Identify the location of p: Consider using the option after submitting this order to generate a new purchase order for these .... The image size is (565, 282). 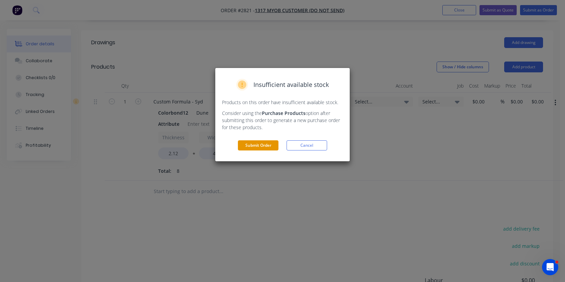
(282, 120).